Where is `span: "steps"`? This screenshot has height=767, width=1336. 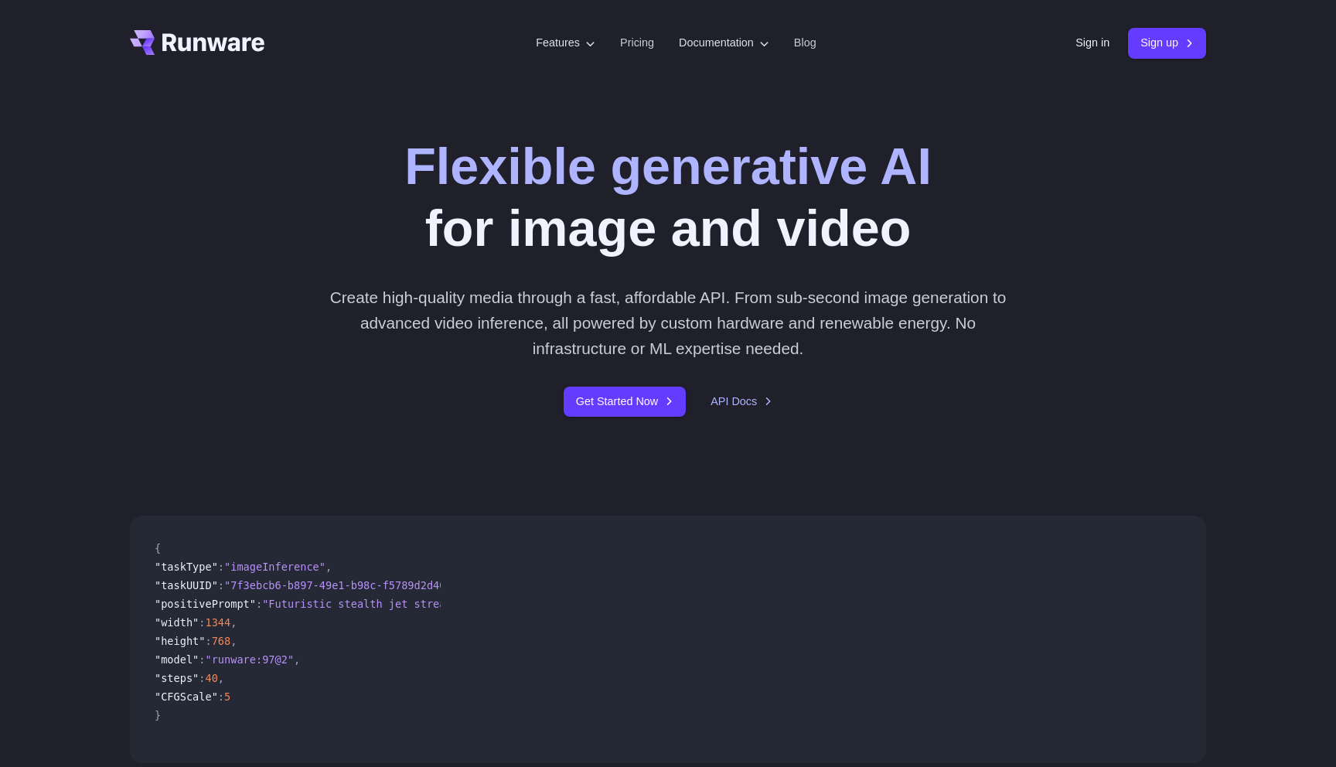 span: "steps" is located at coordinates (176, 678).